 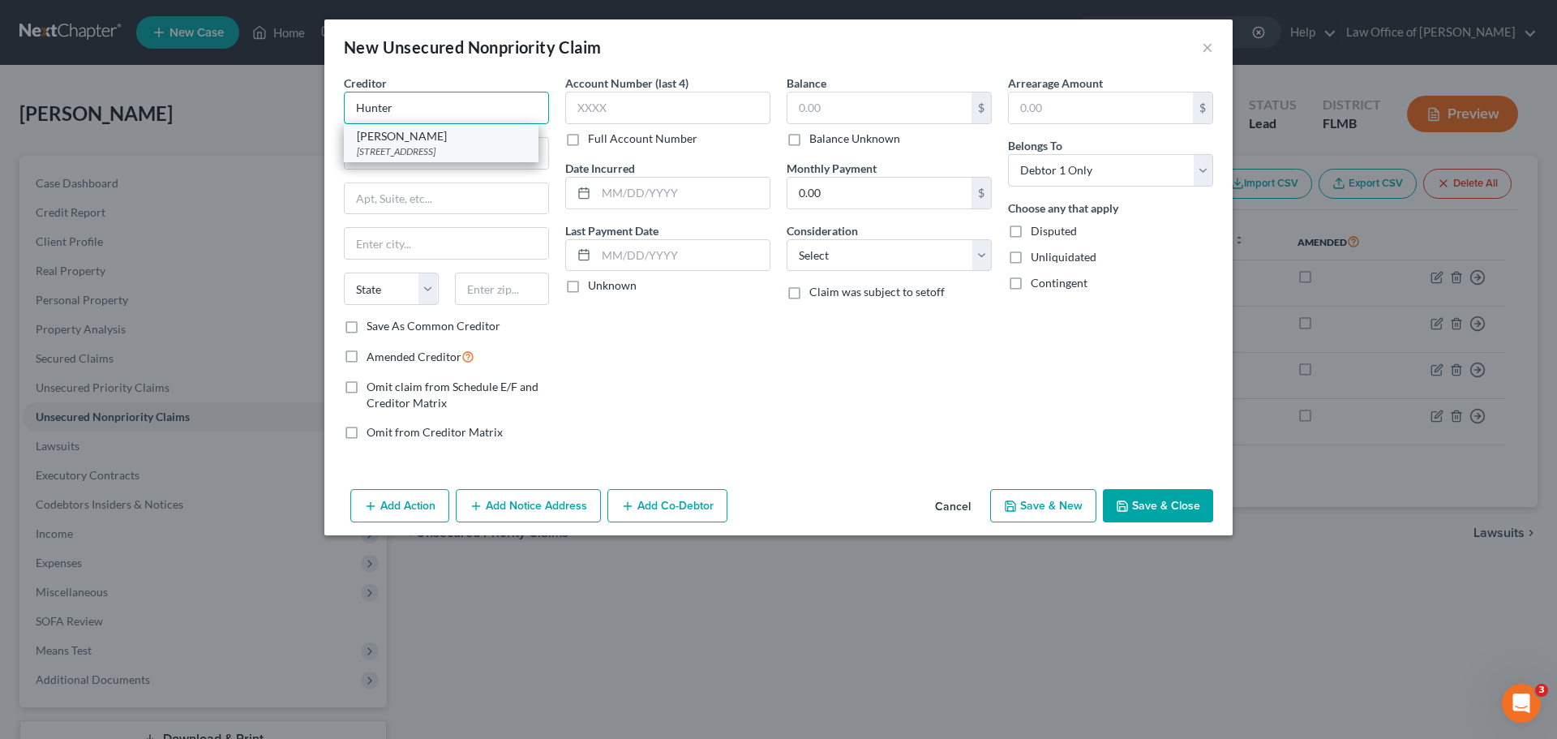 What do you see at coordinates (1063, 256) in the screenshot?
I see `span: Unliquidated` at bounding box center [1063, 256].